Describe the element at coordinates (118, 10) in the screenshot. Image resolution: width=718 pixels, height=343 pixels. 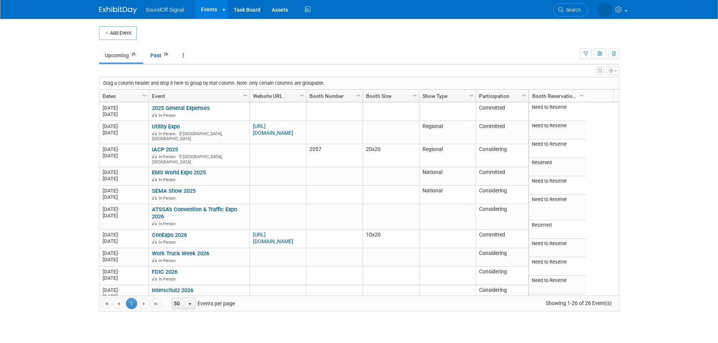
I see `img: ExhibitDay` at that location.